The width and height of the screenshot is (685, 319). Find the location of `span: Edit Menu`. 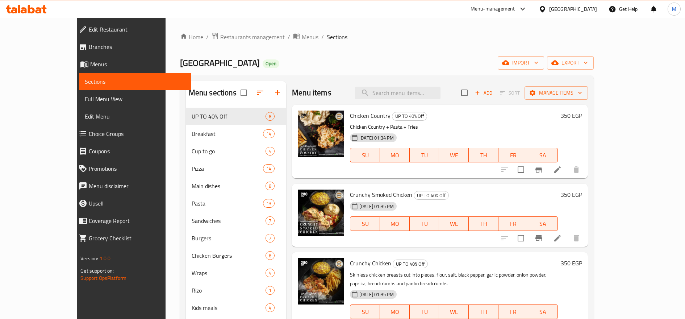

span: Edit Menu is located at coordinates (135, 116).